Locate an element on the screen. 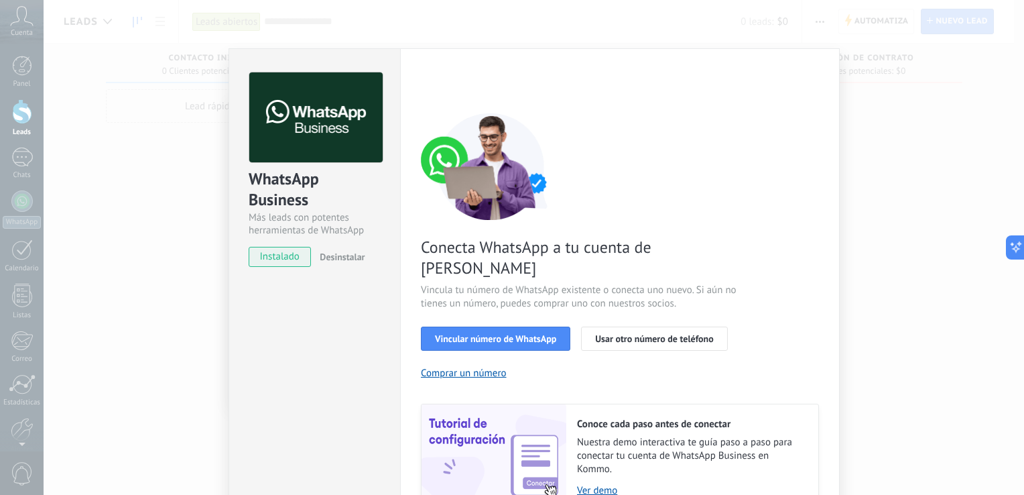  span: instalado is located at coordinates (280, 257).